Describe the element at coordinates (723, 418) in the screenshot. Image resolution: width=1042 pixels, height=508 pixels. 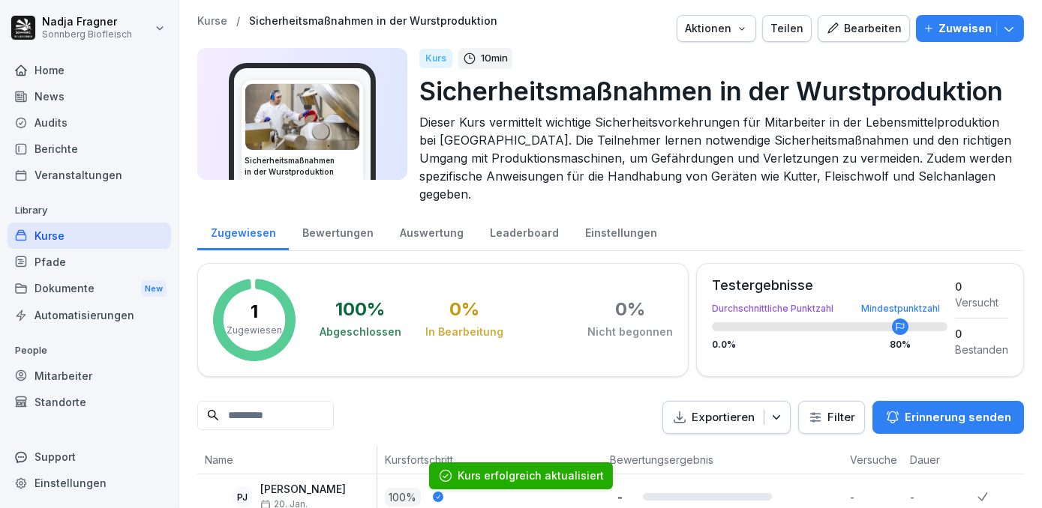
I see `p: Exportieren` at that location.